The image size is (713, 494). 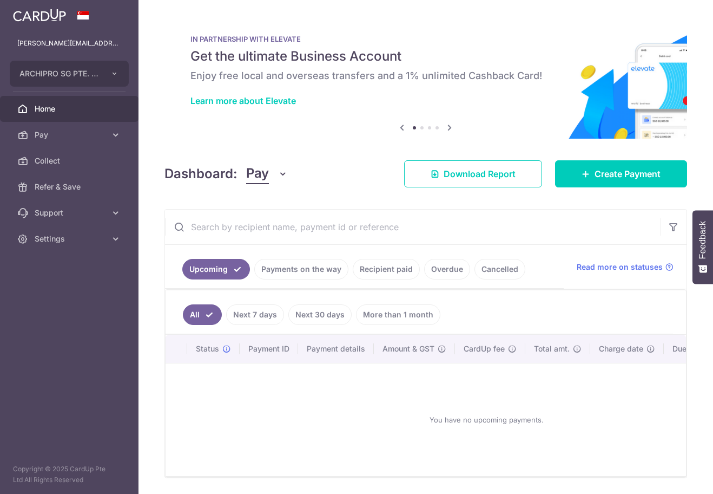 I want to click on span: Due date, so click(x=689, y=349).